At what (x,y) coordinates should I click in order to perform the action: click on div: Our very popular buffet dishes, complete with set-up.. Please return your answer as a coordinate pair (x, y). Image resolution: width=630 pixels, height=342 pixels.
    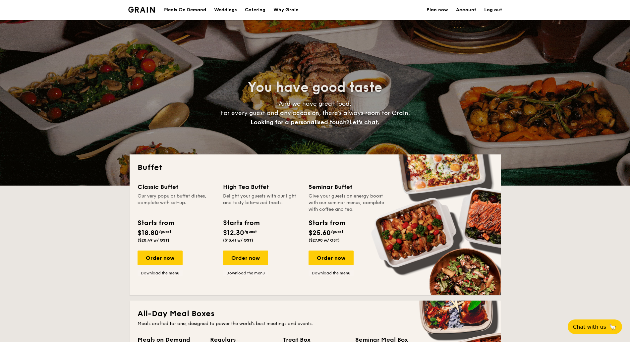
    Looking at the image, I should click on (176, 203).